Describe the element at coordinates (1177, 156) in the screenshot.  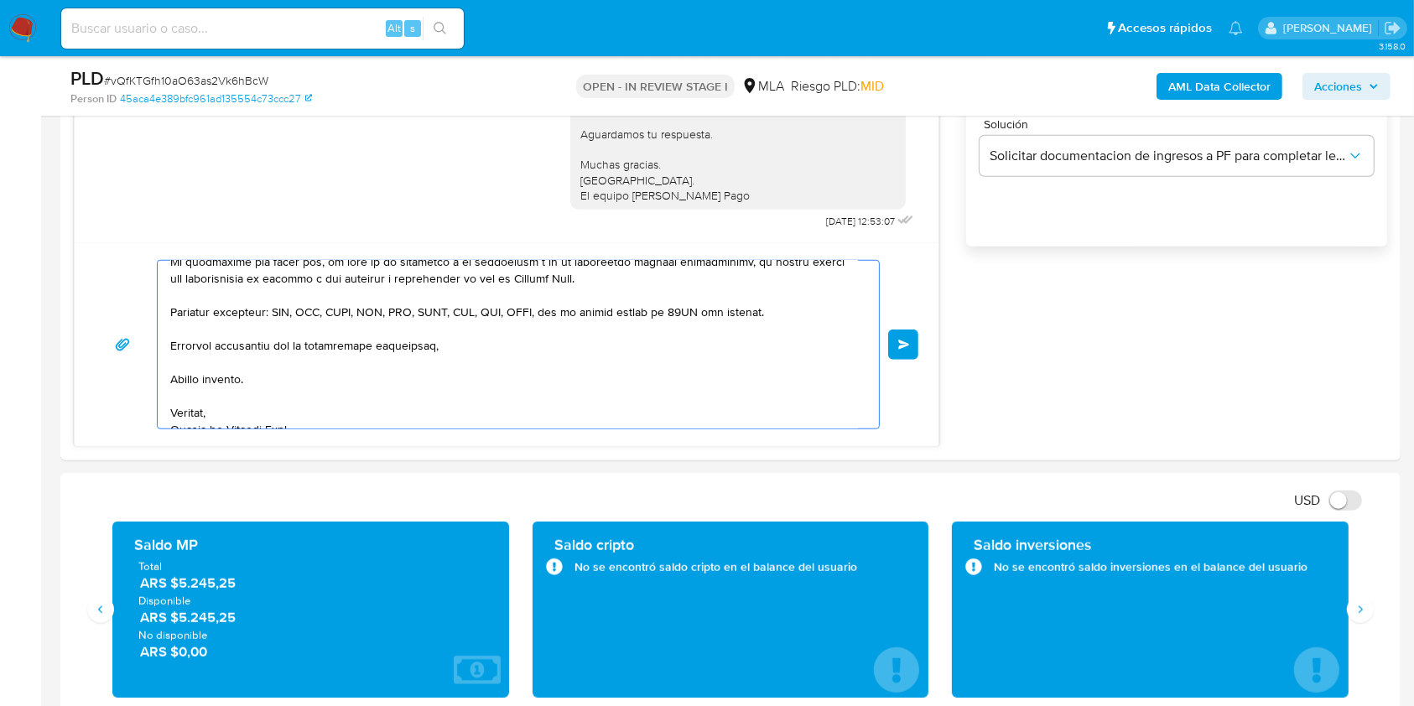
I see `button: Solicitar documentacion de ingresos a PF para completar legajo` at that location.